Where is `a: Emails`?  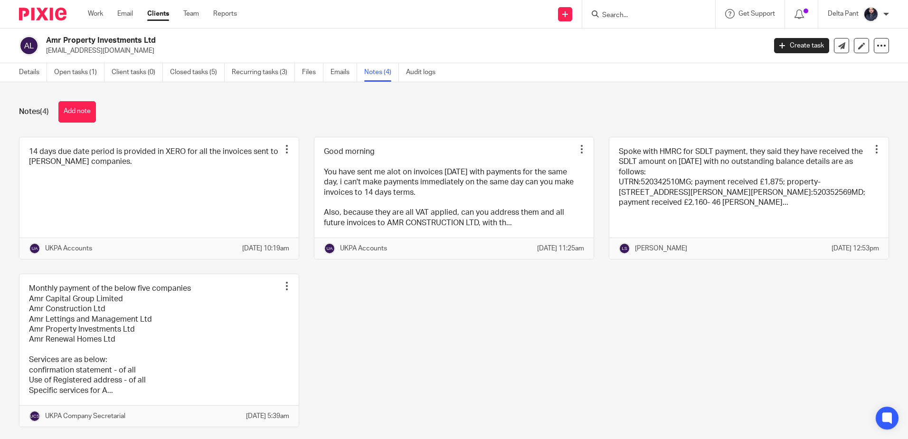 a: Emails is located at coordinates (344, 72).